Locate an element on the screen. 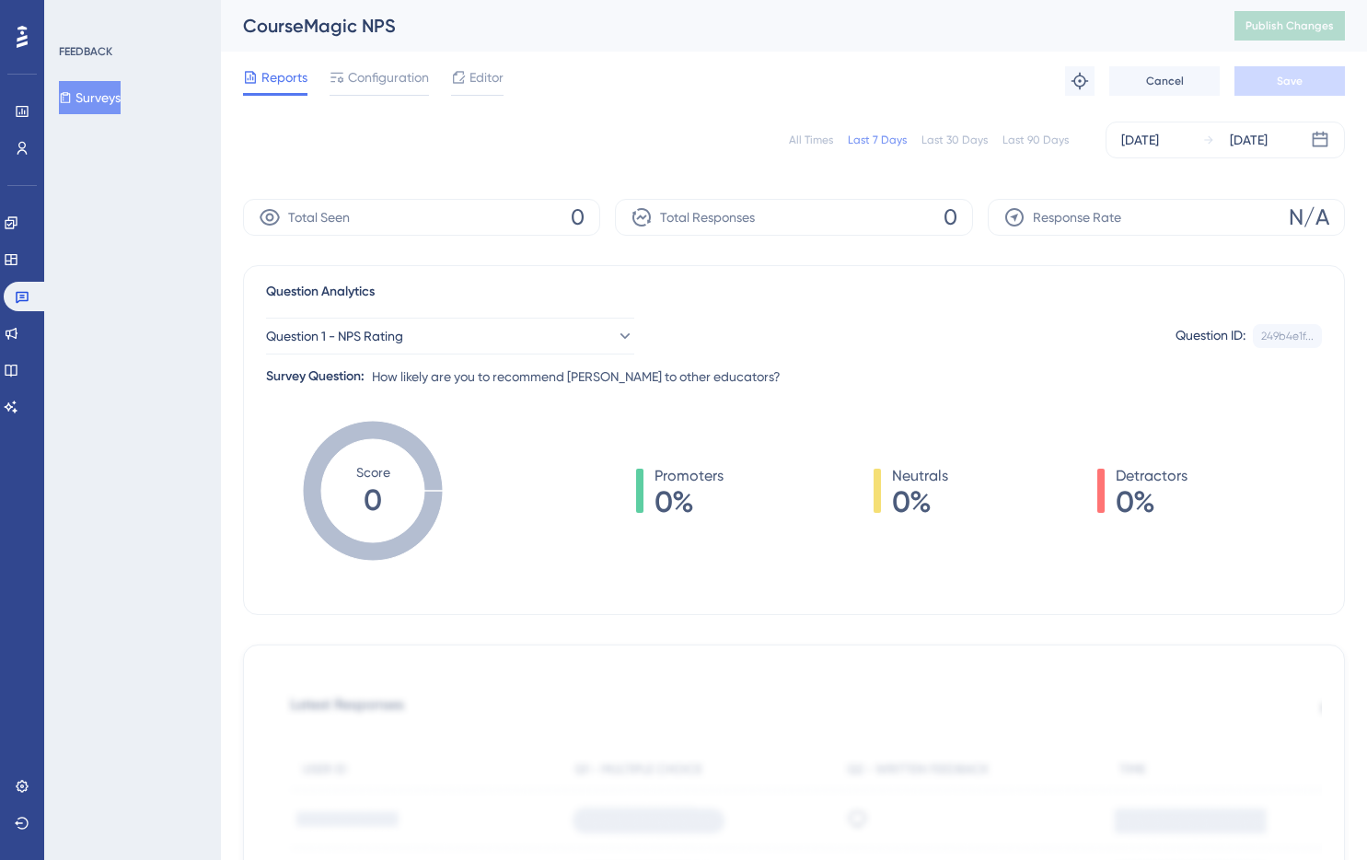  button: Question 1 - NPS Rating is located at coordinates (450, 336).